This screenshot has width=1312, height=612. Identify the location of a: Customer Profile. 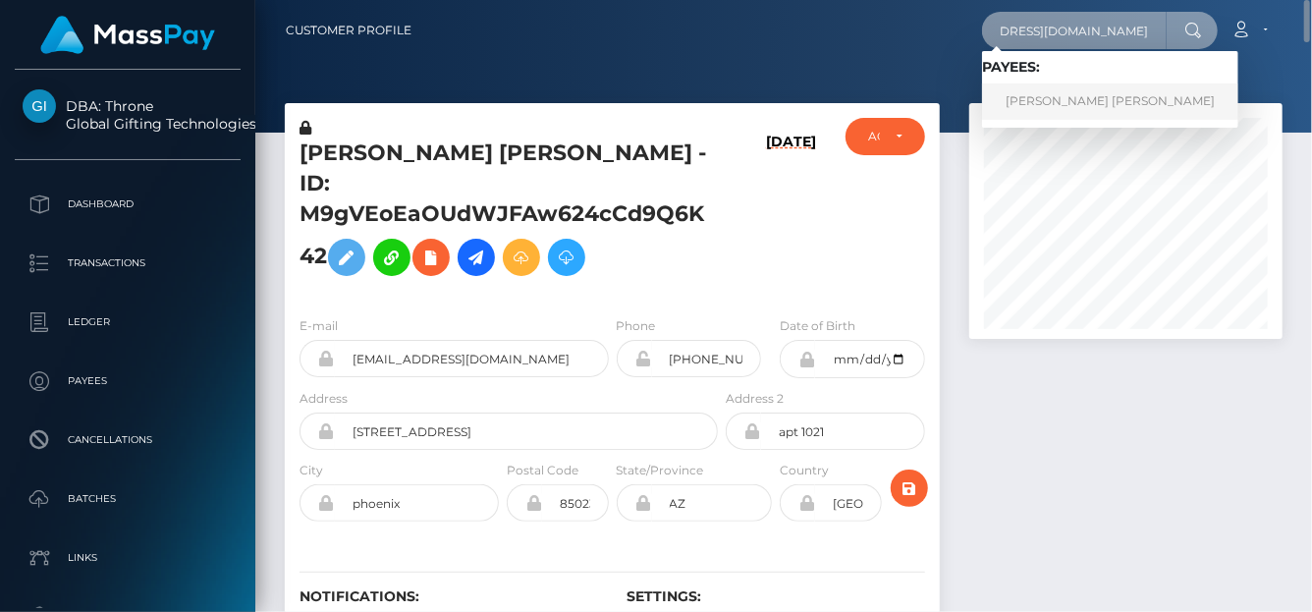
(349, 30).